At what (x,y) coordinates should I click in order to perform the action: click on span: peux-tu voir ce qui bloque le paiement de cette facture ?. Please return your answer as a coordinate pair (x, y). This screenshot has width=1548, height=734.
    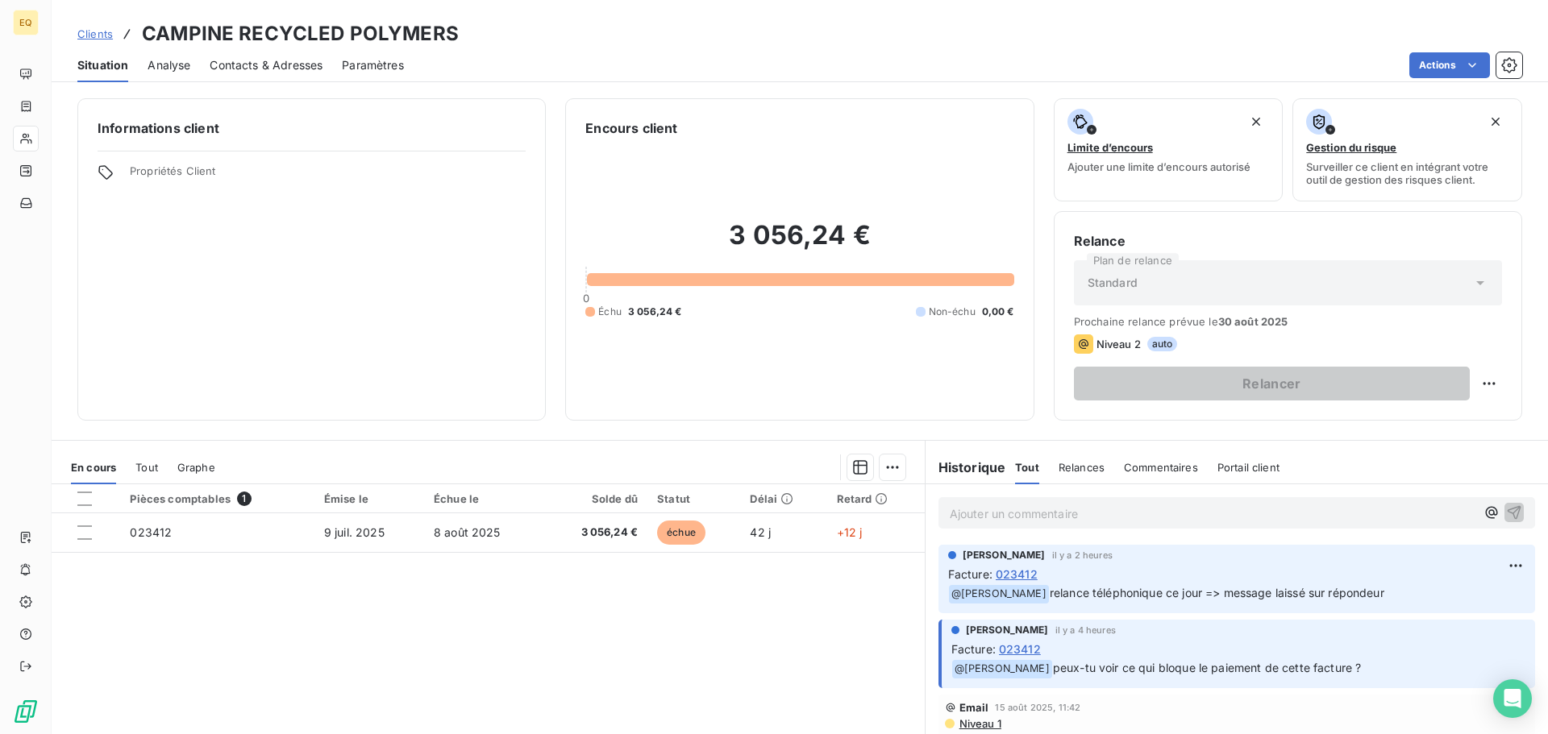
    Looking at the image, I should click on (1207, 668).